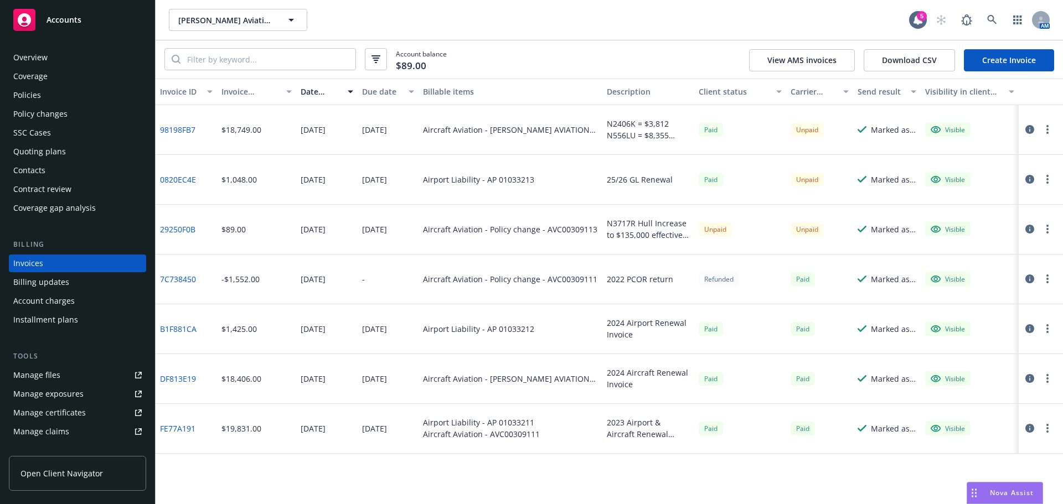 The width and height of the screenshot is (1063, 504). Describe the element at coordinates (881, 91) in the screenshot. I see `div: Send result` at that location.